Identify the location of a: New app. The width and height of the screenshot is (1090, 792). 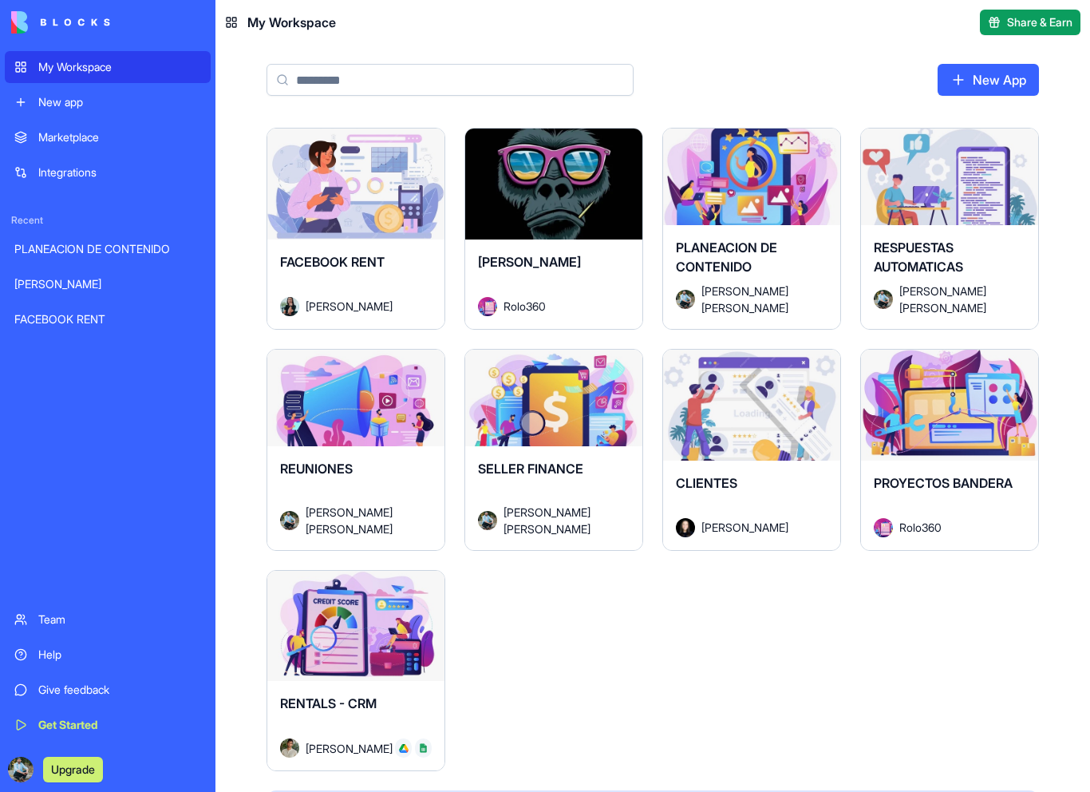
(108, 102).